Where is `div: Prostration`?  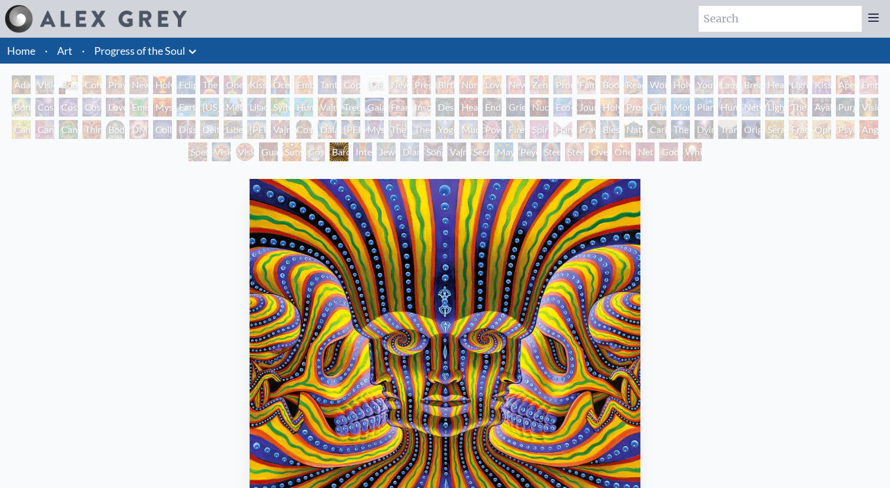 div: Prostration is located at coordinates (633, 107).